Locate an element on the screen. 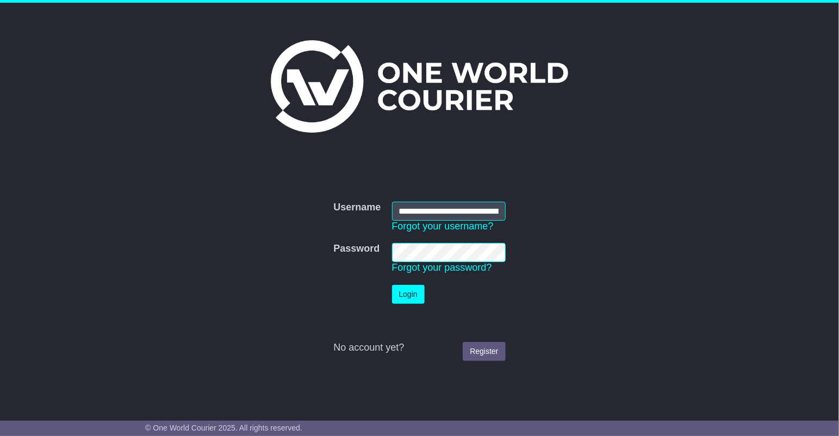 This screenshot has width=839, height=436. div: No account yet? is located at coordinates (419, 348).